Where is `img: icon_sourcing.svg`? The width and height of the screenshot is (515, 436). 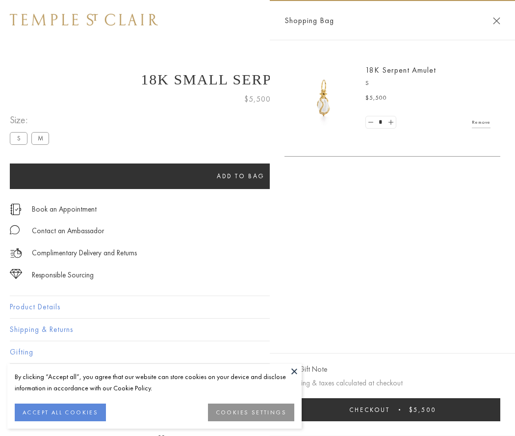 img: icon_sourcing.svg is located at coordinates (16, 274).